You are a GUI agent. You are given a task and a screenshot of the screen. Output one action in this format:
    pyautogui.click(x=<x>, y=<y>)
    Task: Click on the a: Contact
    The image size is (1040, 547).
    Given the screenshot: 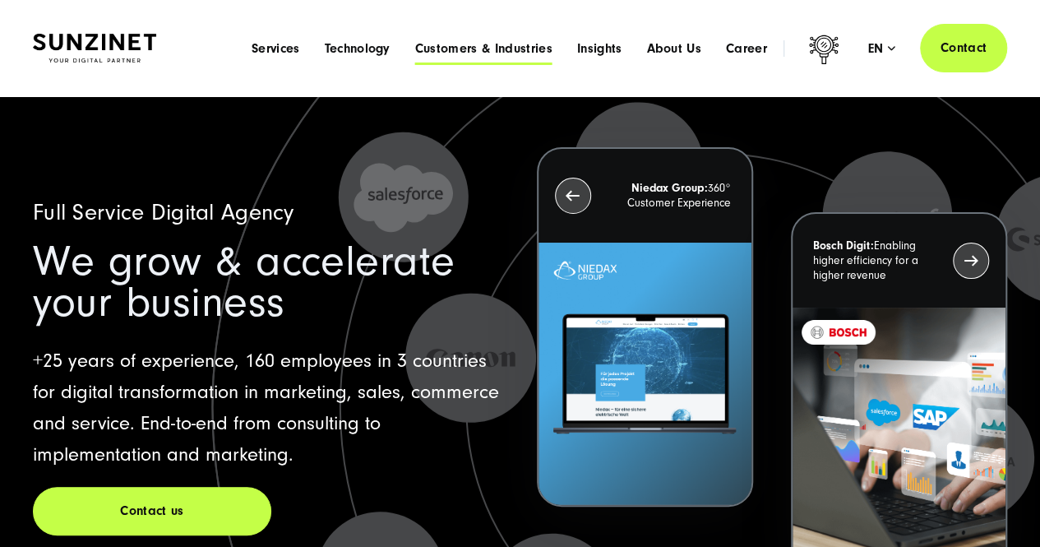 What is the action you would take?
    pyautogui.click(x=964, y=48)
    